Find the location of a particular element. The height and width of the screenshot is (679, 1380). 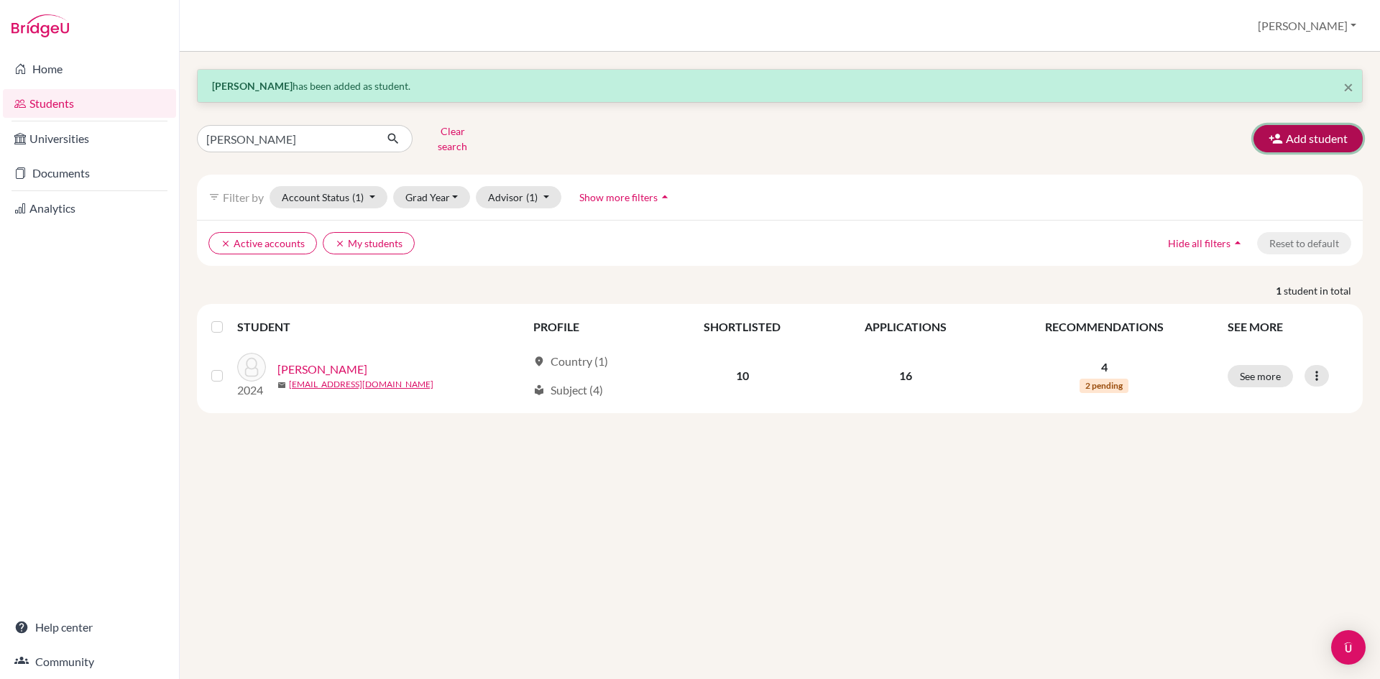

p: 4 is located at coordinates (1104, 367).